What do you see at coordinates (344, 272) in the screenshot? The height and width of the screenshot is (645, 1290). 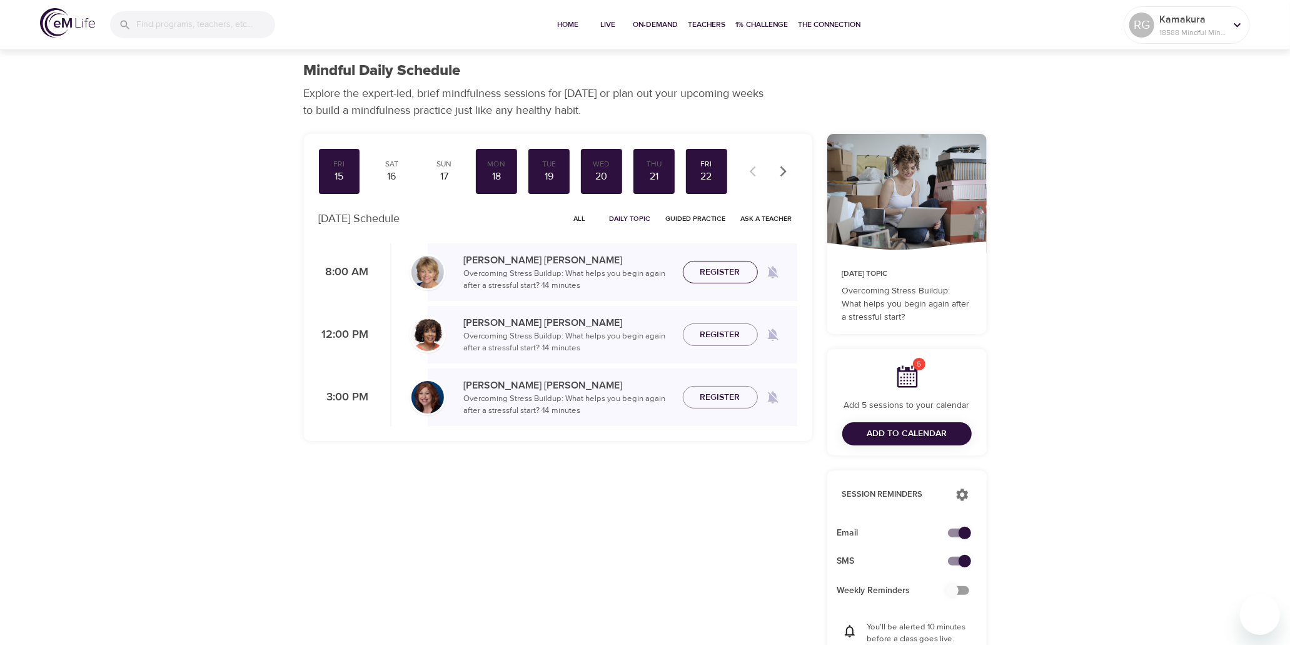 I see `p: 8:00 AM` at bounding box center [344, 272].